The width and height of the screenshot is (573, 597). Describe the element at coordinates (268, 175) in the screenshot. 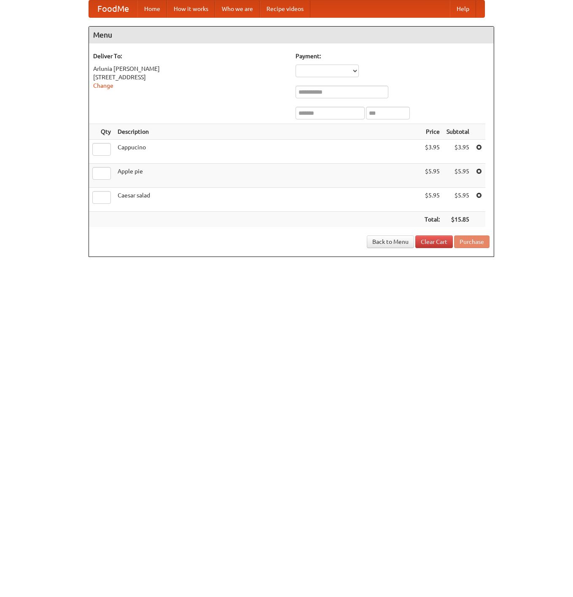

I see `td: Apple pie` at that location.